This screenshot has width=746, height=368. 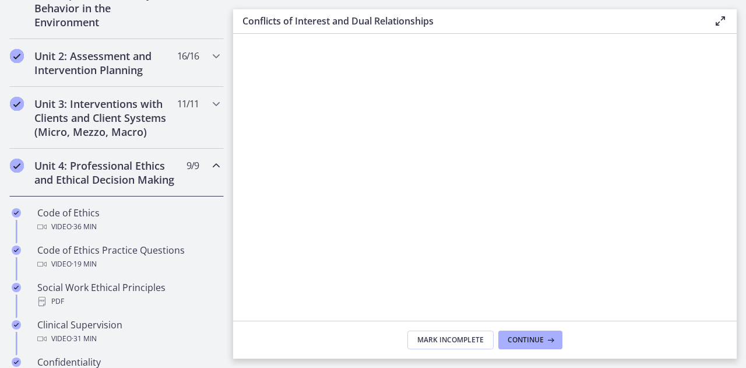 What do you see at coordinates (450, 340) in the screenshot?
I see `span: Mark Incomplete` at bounding box center [450, 340].